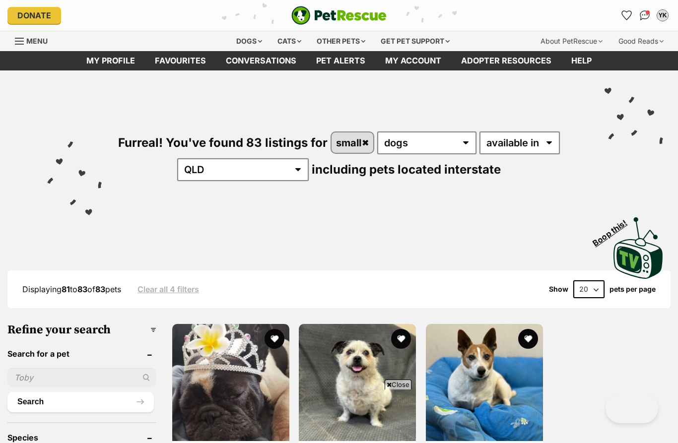 The height and width of the screenshot is (443, 678). Describe the element at coordinates (223, 142) in the screenshot. I see `span: Furreal! You've found 83 listings for` at that location.